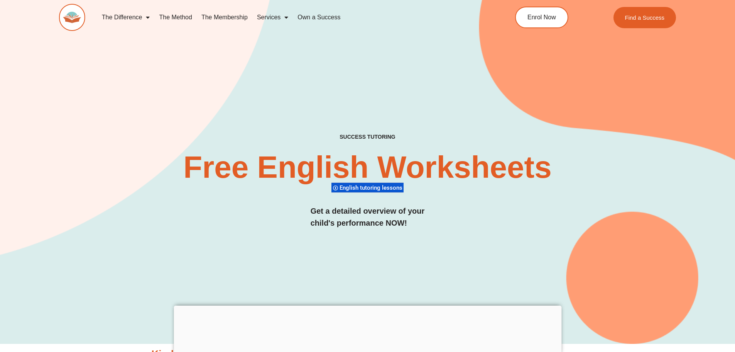 Image resolution: width=735 pixels, height=352 pixels. I want to click on h3: Get a detailed overview of your child's performance NOW!, so click(368, 217).